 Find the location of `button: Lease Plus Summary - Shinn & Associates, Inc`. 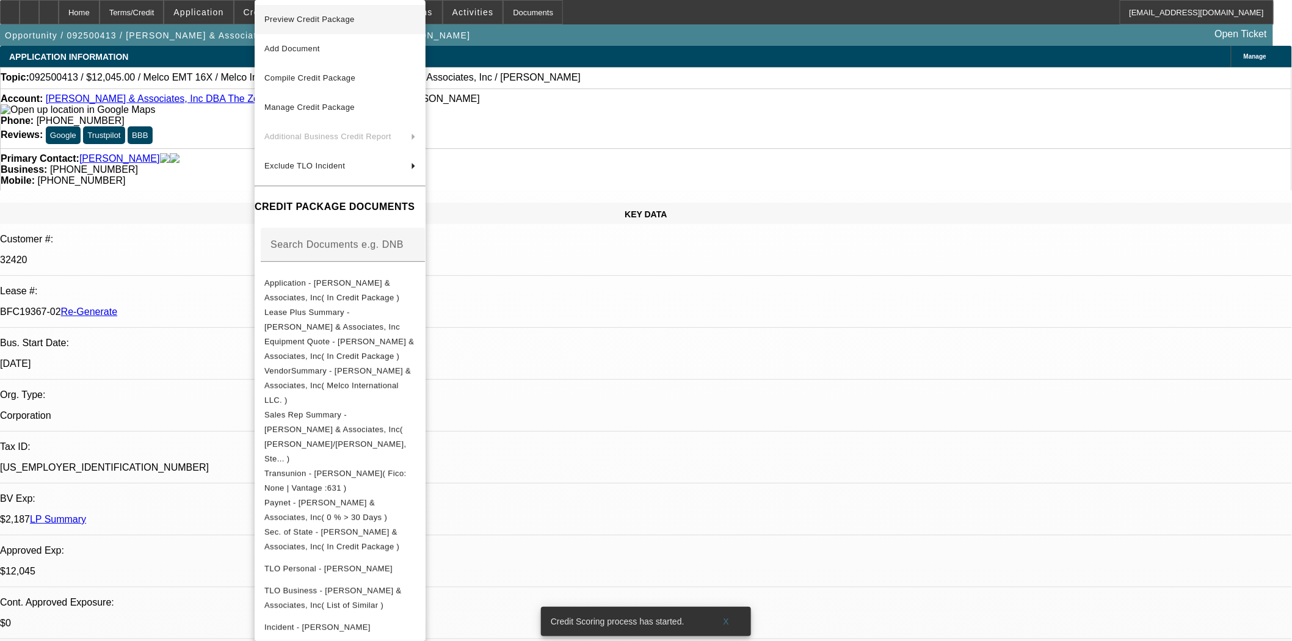

button: Lease Plus Summary - Shinn & Associates, Inc is located at coordinates (340, 320).